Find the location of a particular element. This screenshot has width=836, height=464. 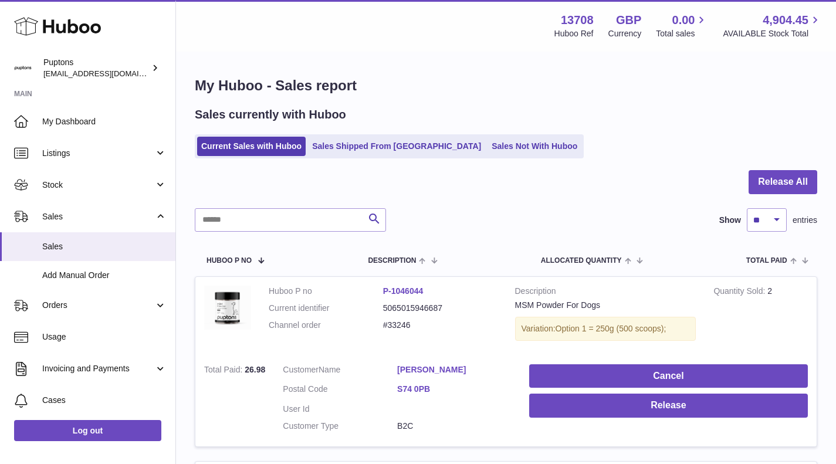

div: MSM Powder For Dogs is located at coordinates (606, 305).